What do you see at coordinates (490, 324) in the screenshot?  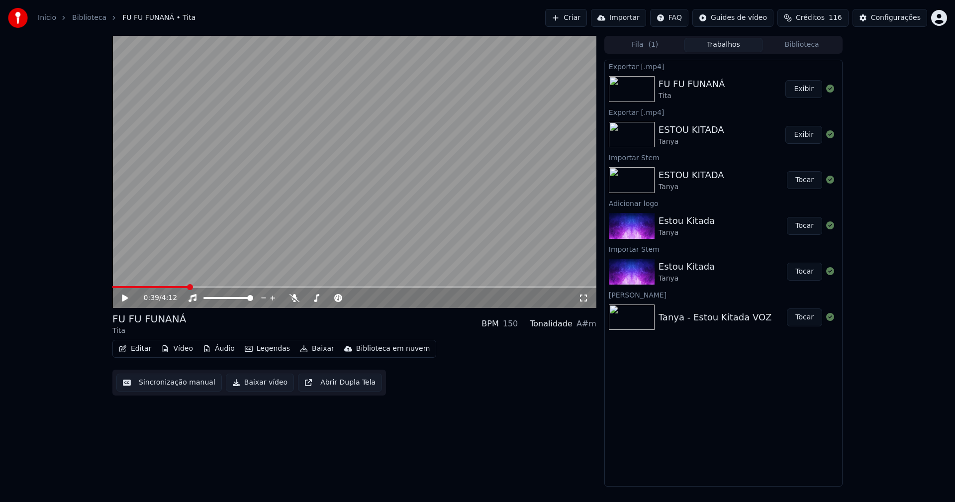 I see `div: BPM` at bounding box center [490, 324].